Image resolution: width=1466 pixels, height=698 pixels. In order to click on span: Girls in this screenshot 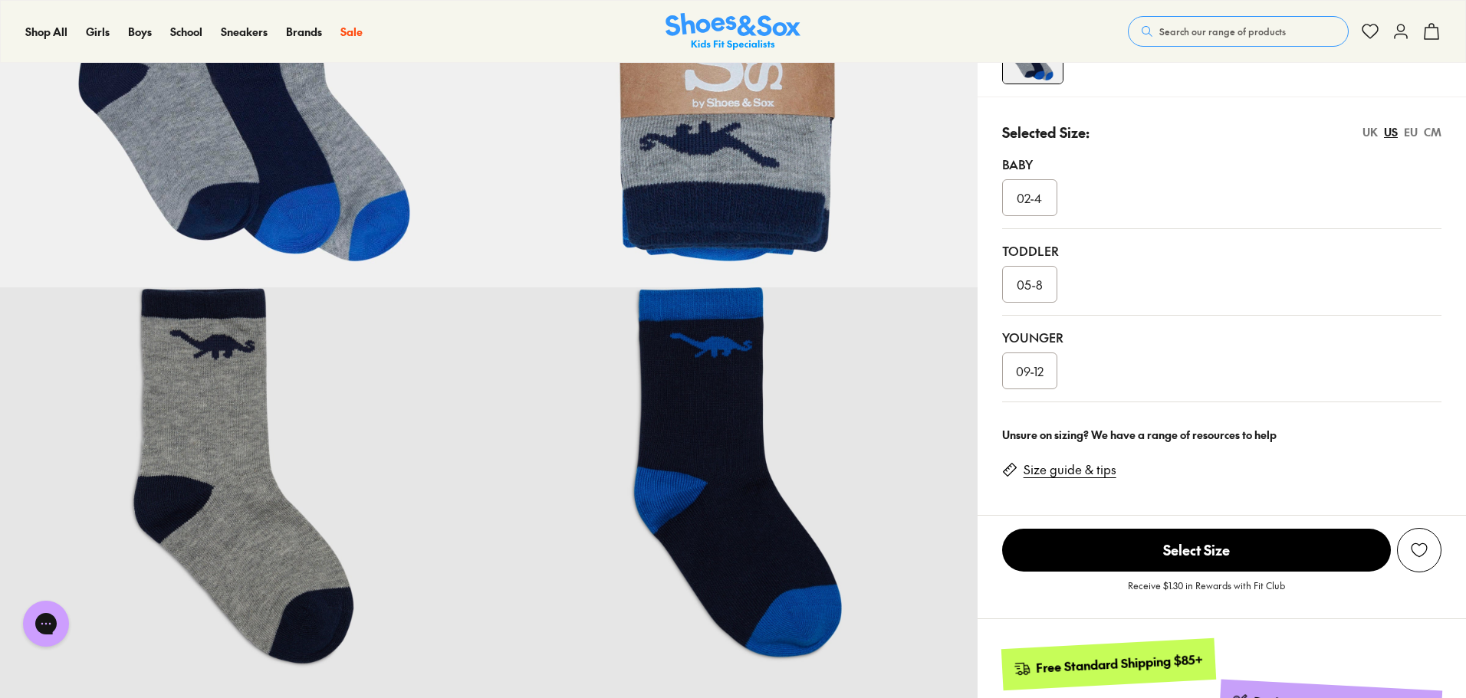, I will do `click(97, 31)`.